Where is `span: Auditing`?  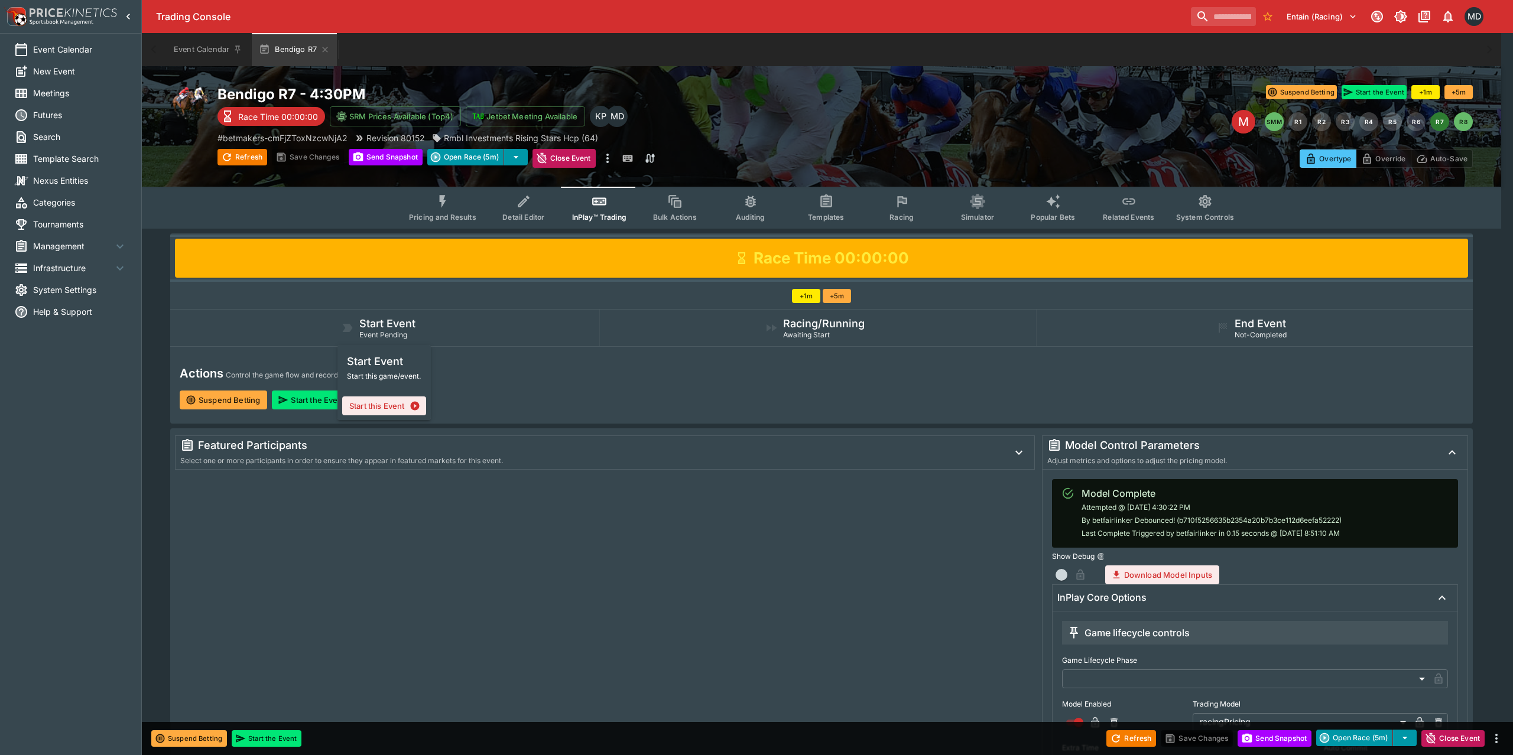
span: Auditing is located at coordinates (750, 217).